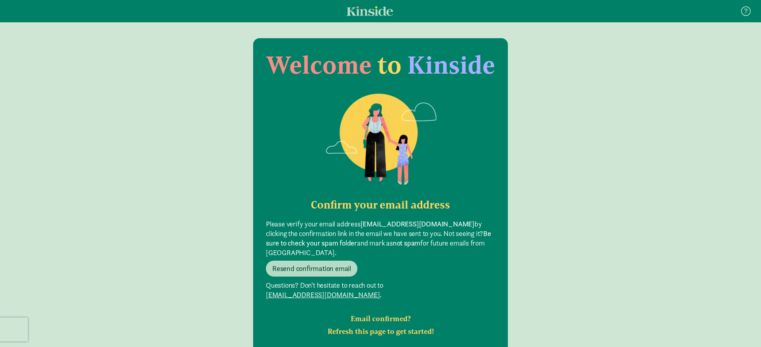 This screenshot has height=347, width=761. I want to click on h2: Email confirmed? Refresh this page to get started!, so click(381, 325).